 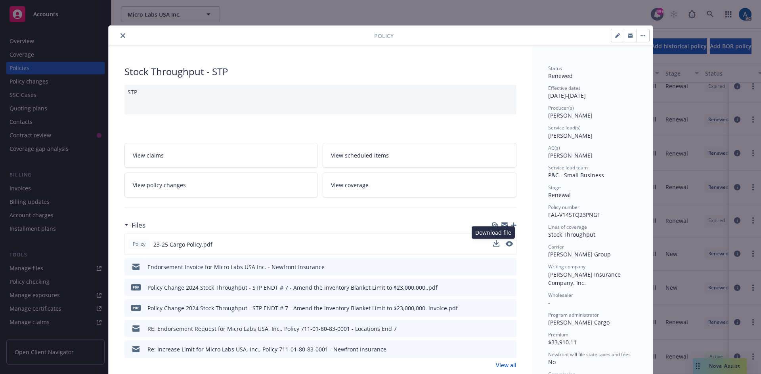 What do you see at coordinates (564, 88) in the screenshot?
I see `span: Effective dates` at bounding box center [564, 88].